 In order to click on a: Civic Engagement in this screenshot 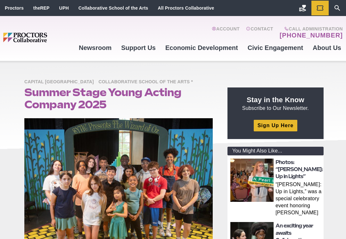, I will do `click(276, 48)`.